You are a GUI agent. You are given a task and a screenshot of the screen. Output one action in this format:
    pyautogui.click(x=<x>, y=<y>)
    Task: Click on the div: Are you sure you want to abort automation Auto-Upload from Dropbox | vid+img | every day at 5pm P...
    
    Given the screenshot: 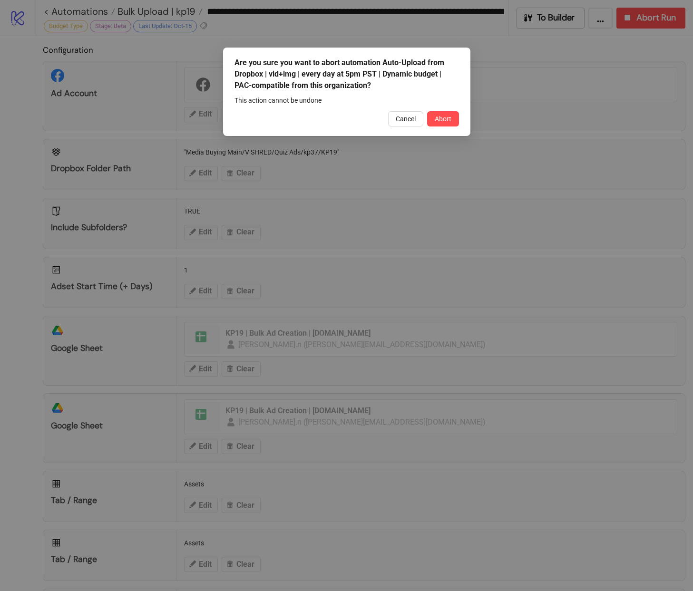 What is the action you would take?
    pyautogui.click(x=347, y=74)
    